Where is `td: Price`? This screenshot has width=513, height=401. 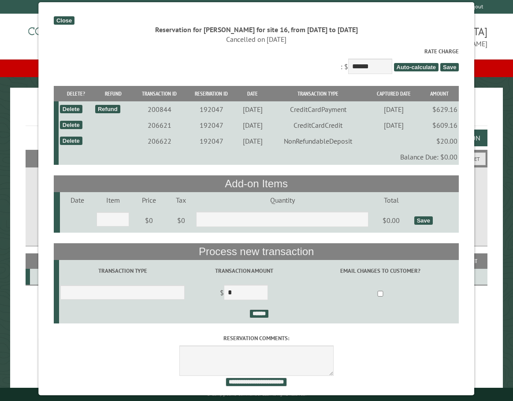
td: Price is located at coordinates (149, 200).